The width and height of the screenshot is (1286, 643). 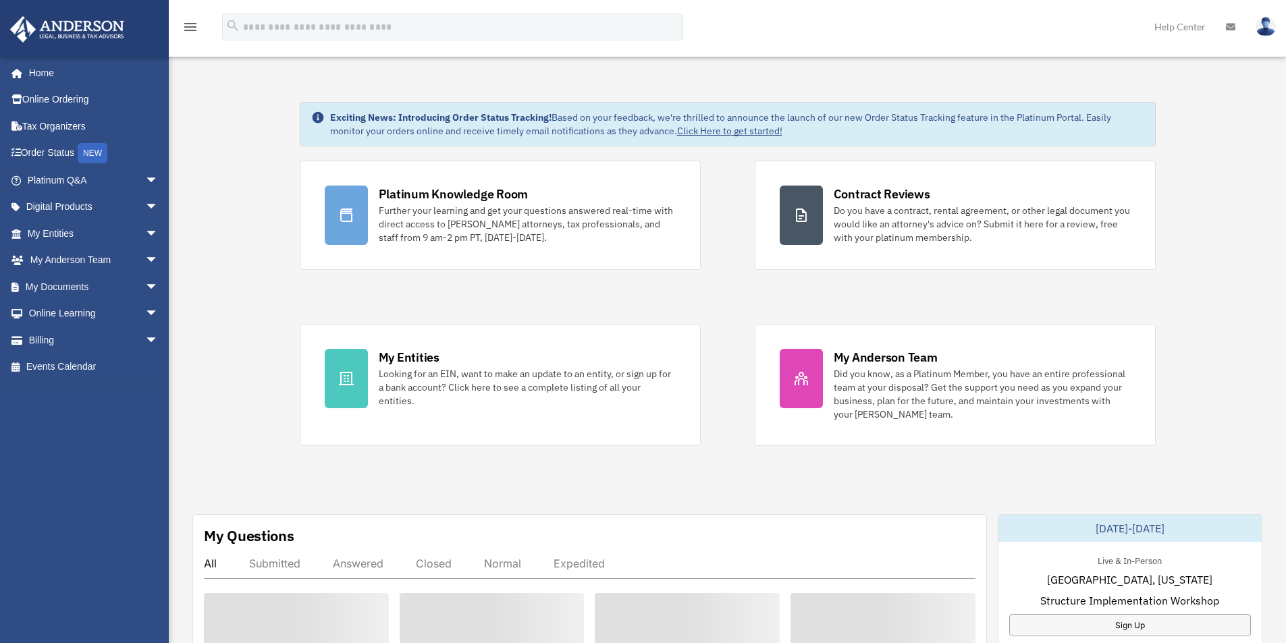 I want to click on div: Live & In-Person, so click(x=1129, y=560).